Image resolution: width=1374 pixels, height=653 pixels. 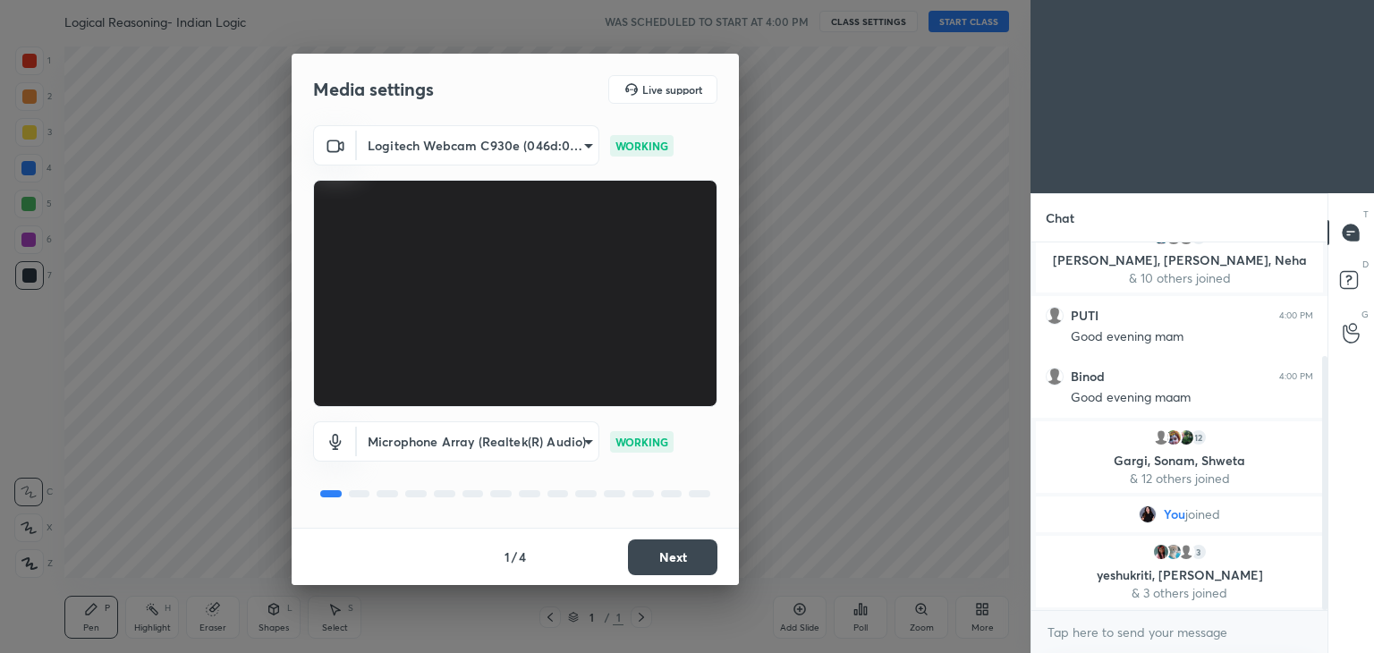 I want to click on h5: Live support, so click(x=672, y=89).